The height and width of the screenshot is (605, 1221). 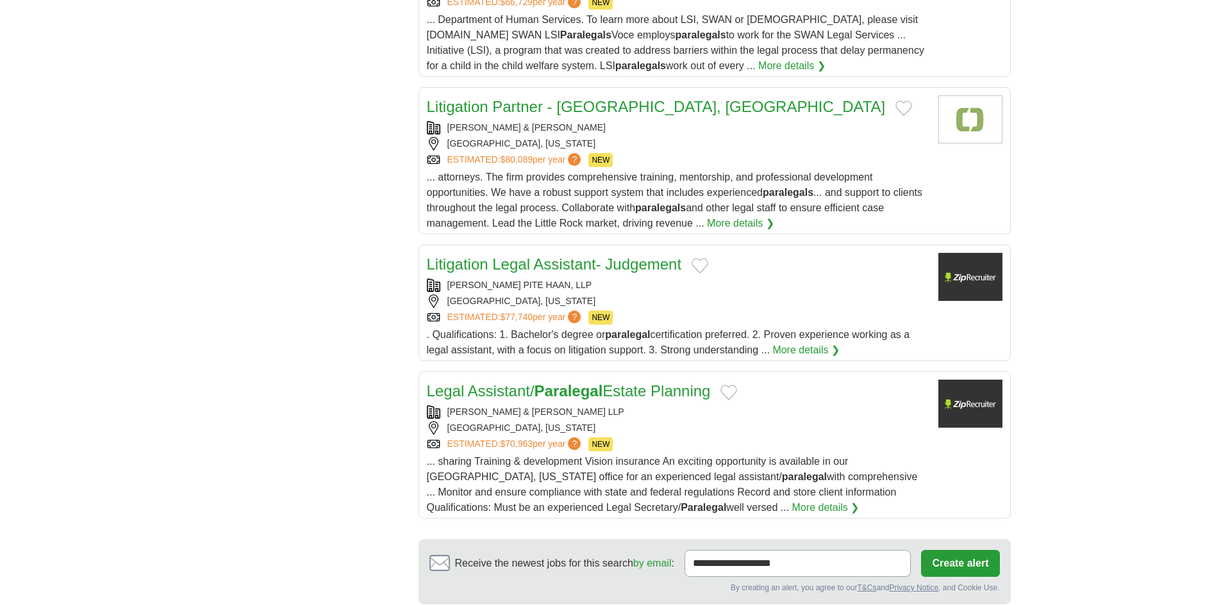 What do you see at coordinates (668, 342) in the screenshot?
I see `span: . Qualifications: 1. Bachelor's degree or certification preferred. 2. Proven experience working a...` at bounding box center [668, 342].